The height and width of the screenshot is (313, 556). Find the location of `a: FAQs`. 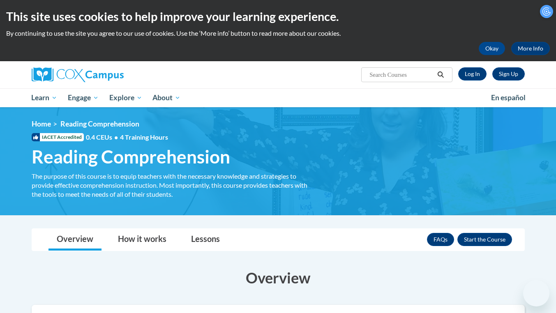

a: FAQs is located at coordinates (441, 240).